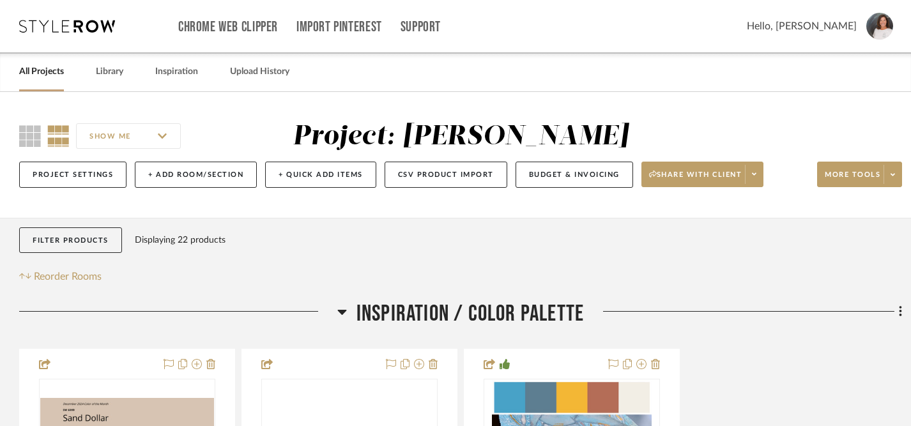 This screenshot has height=426, width=911. Describe the element at coordinates (421, 27) in the screenshot. I see `a: Support` at that location.